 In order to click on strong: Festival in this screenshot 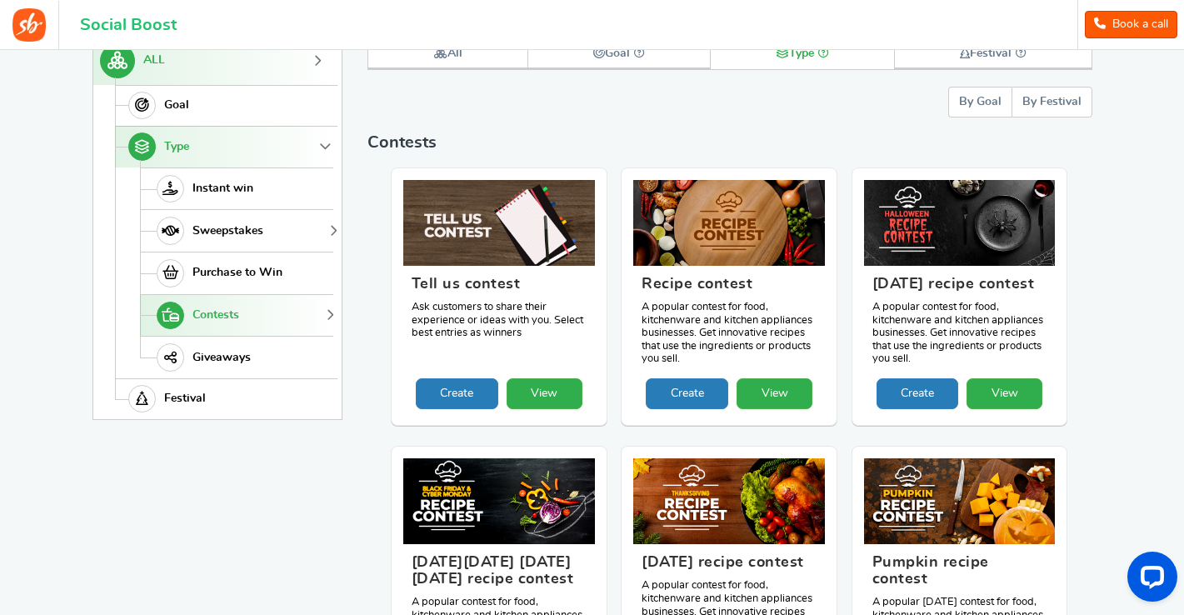, I will do `click(993, 53)`.